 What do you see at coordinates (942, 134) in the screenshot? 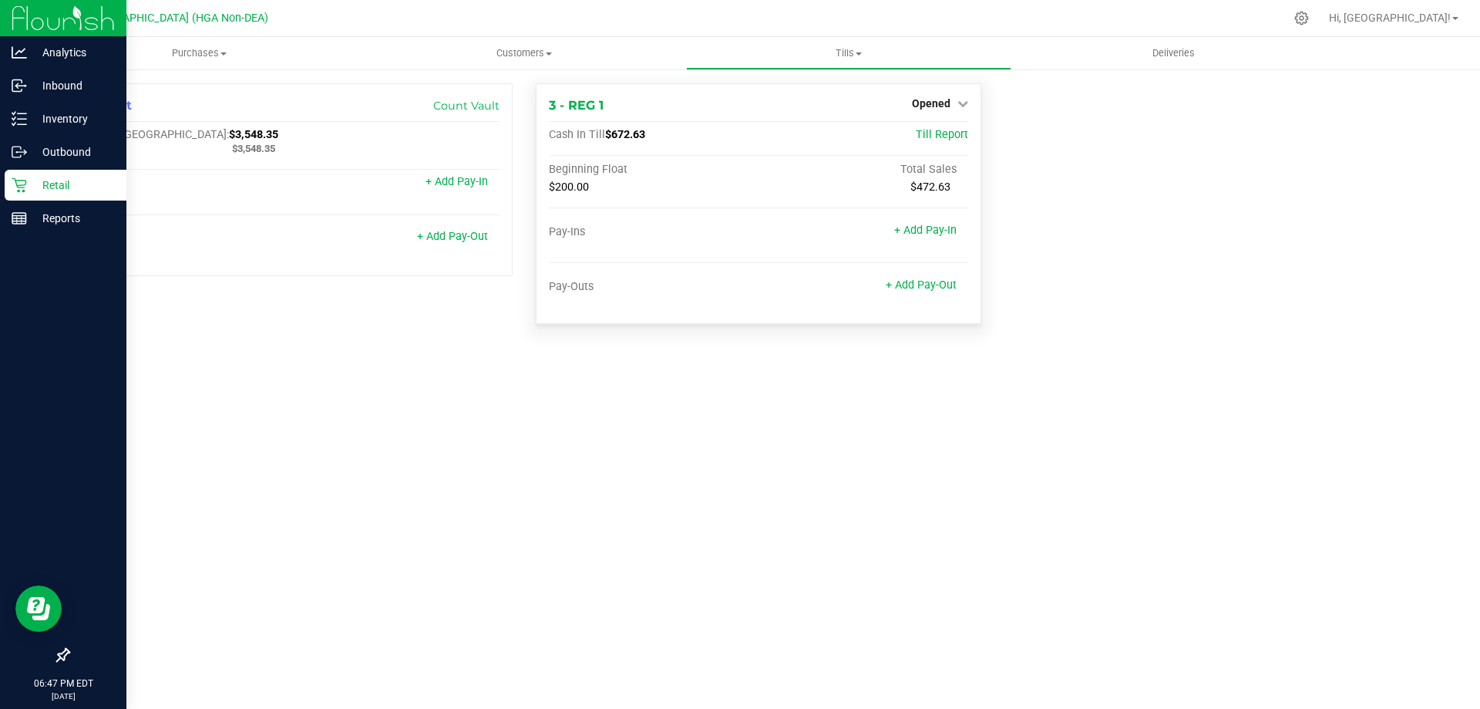
I see `span: Till Report` at bounding box center [942, 134].